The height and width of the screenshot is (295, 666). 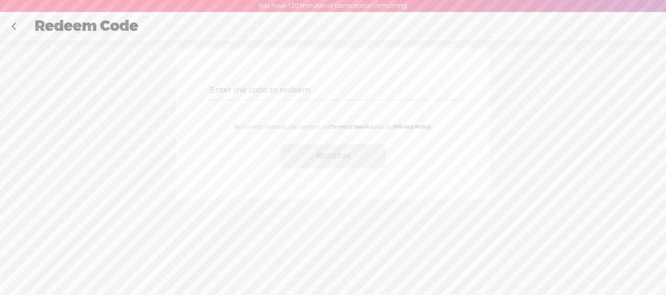 I want to click on input: Enter the code to redeem, so click(x=334, y=90).